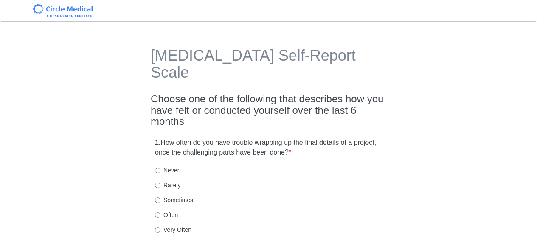 The height and width of the screenshot is (234, 537). What do you see at coordinates (157, 142) in the screenshot?
I see `strong: 1.` at bounding box center [157, 142].